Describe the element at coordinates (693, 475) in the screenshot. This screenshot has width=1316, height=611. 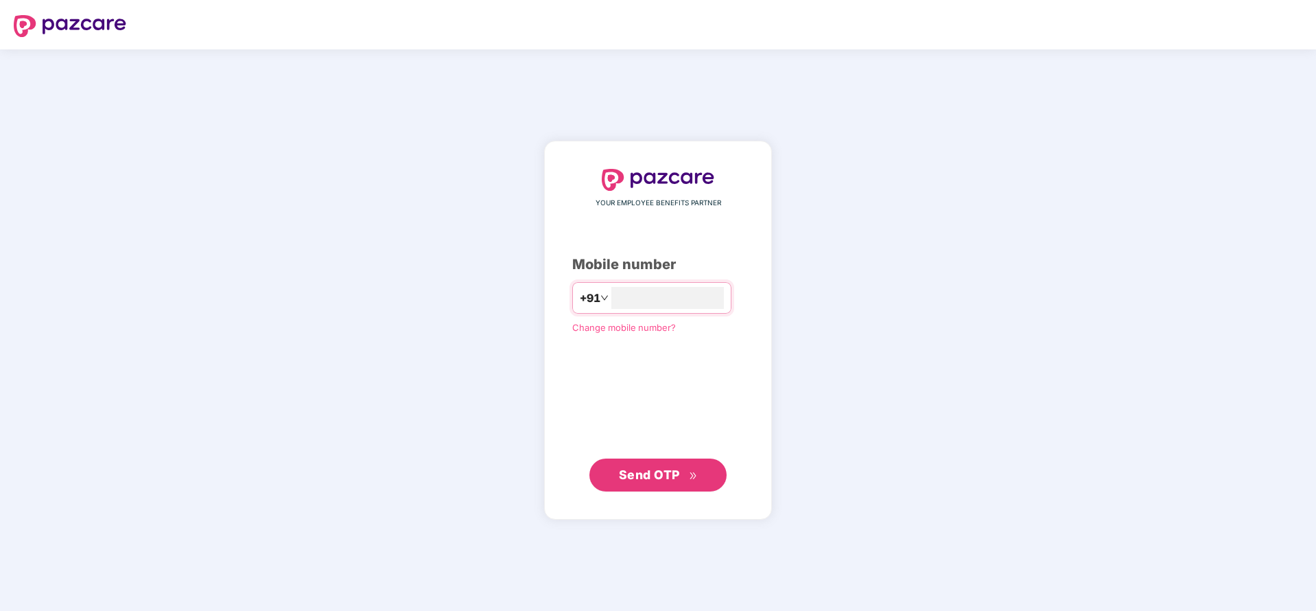
I see `span: double-right` at that location.